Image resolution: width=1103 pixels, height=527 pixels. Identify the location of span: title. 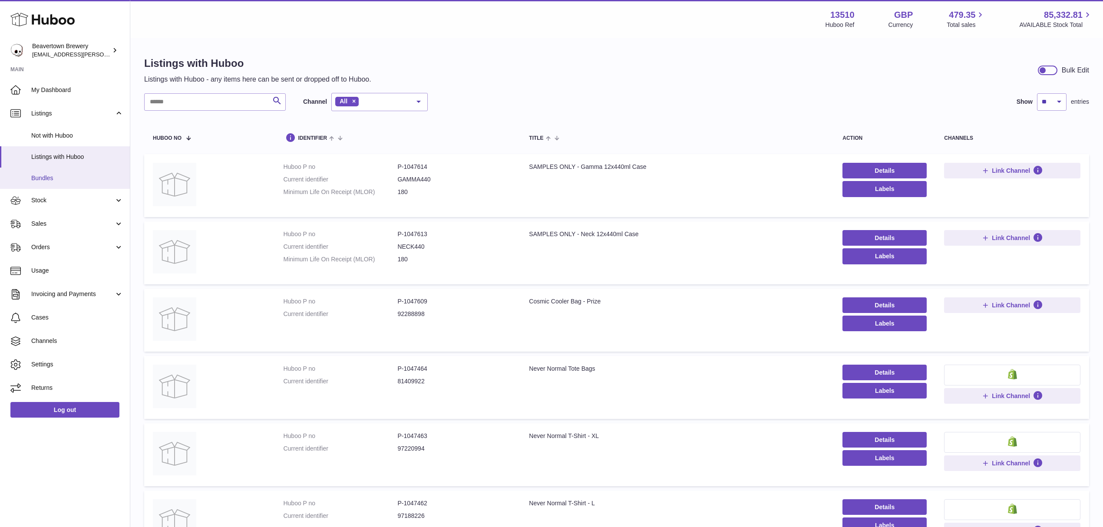
(536, 138).